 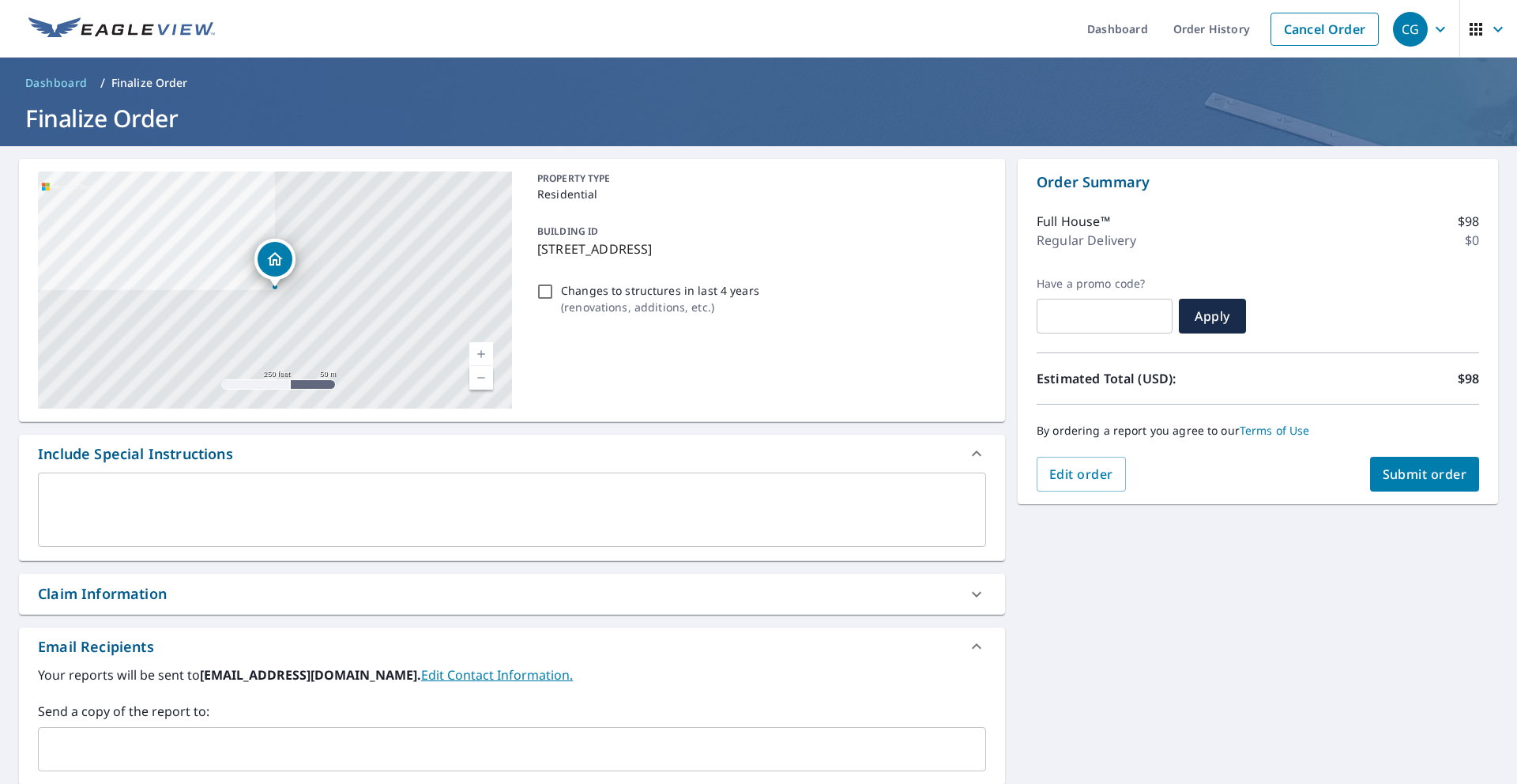 What do you see at coordinates (1258, 431) in the screenshot?
I see `p: By ordering a report you agree to our` at bounding box center [1258, 431].